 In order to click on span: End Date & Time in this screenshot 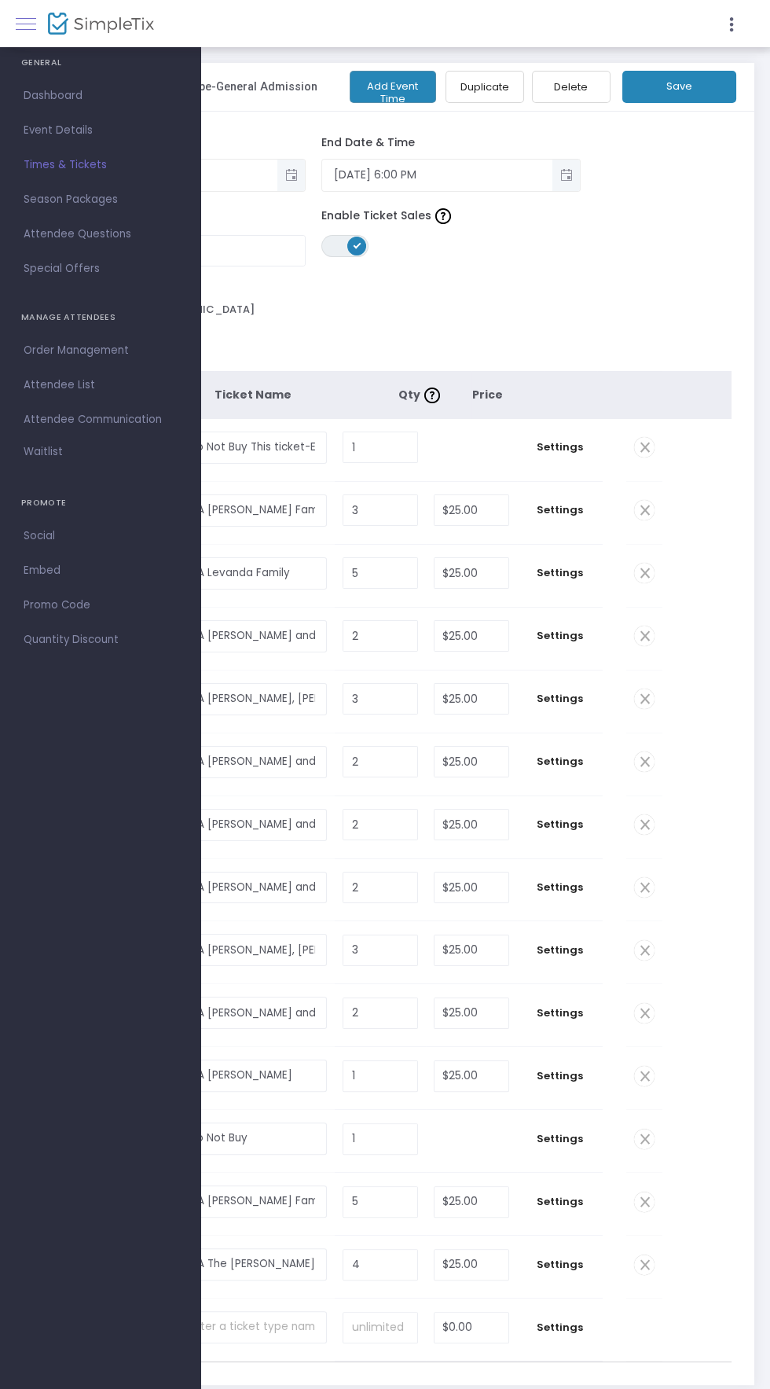, I will do `click(368, 142)`.